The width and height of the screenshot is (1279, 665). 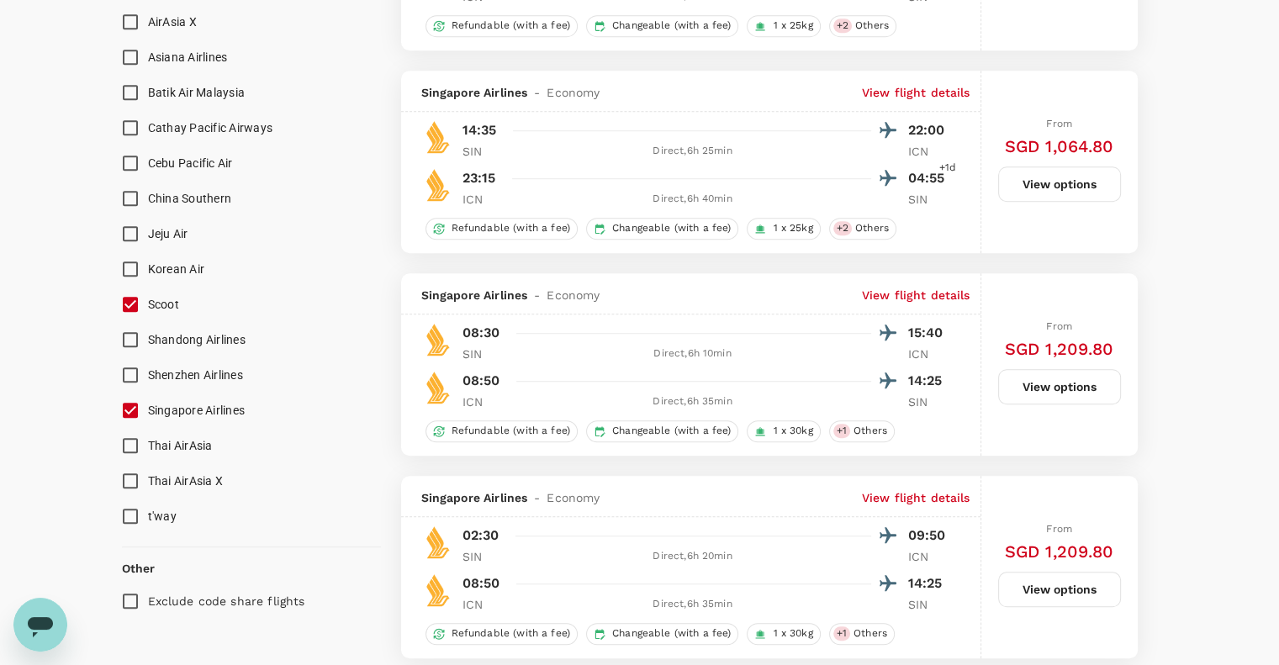 I want to click on span: Cathay Pacific Airways, so click(x=210, y=128).